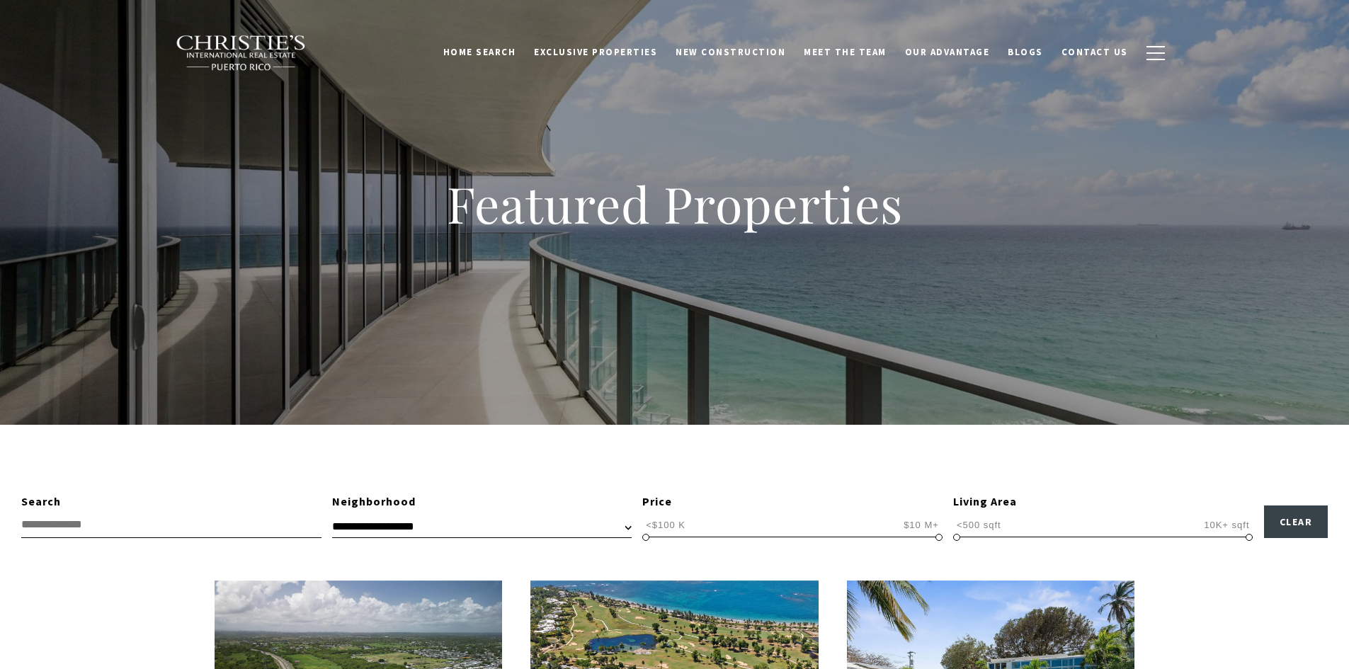 This screenshot has height=669, width=1349. I want to click on span: Our Advantage, so click(947, 52).